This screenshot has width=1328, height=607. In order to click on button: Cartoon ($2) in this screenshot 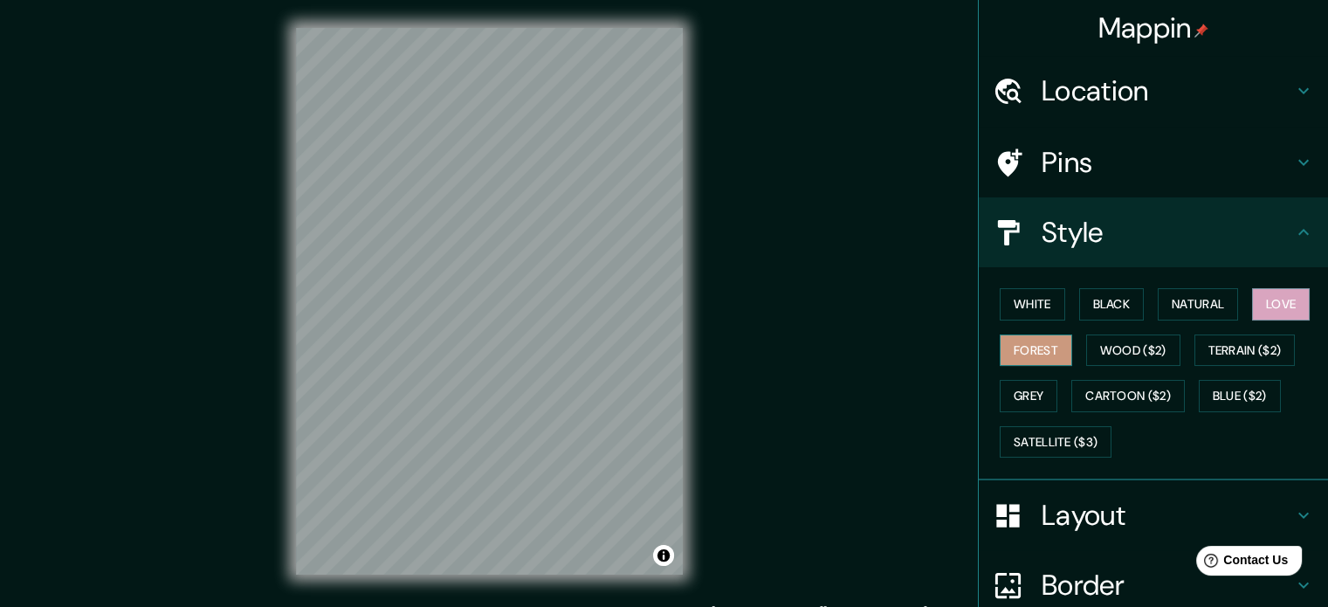, I will do `click(1128, 396)`.